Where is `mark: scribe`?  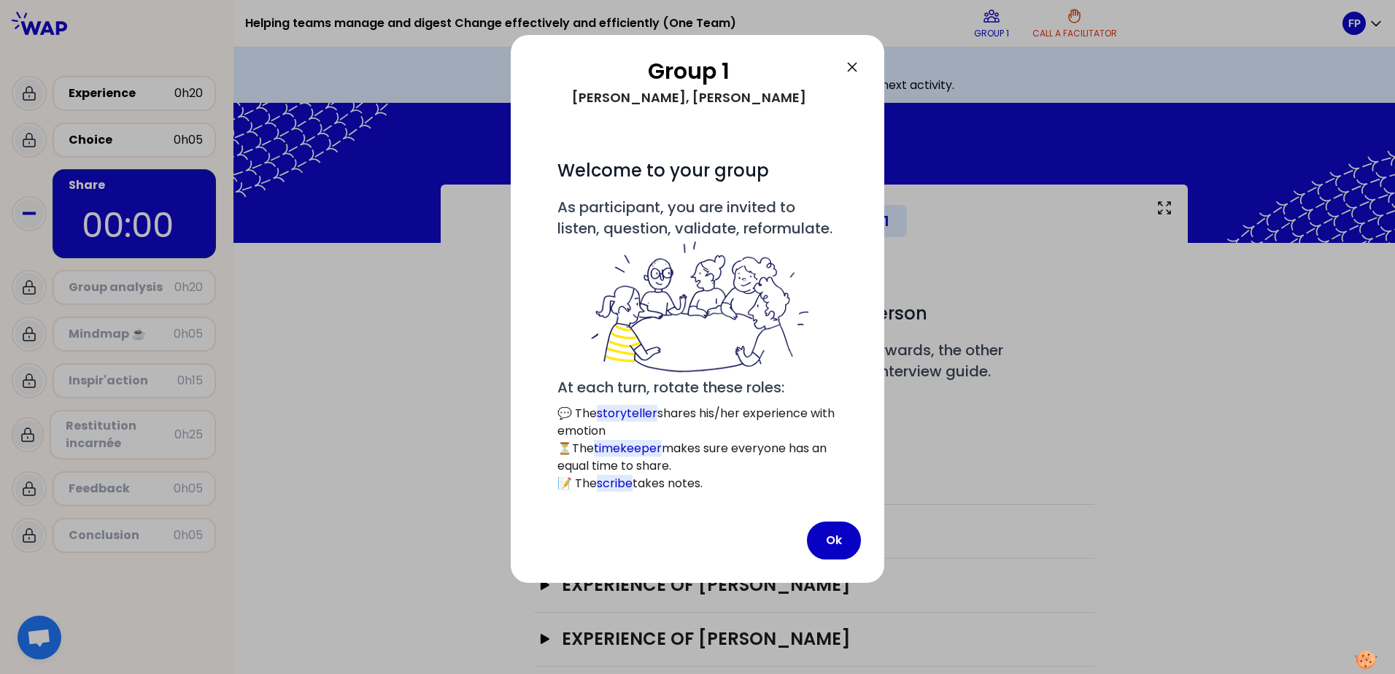 mark: scribe is located at coordinates (615, 483).